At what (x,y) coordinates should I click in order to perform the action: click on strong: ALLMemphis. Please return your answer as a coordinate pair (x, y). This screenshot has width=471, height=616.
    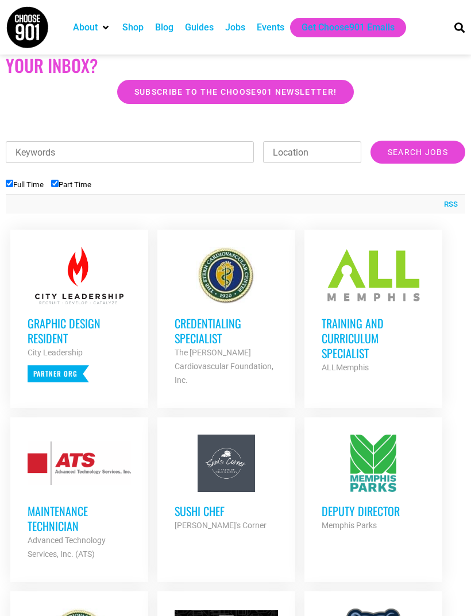
    Looking at the image, I should click on (345, 367).